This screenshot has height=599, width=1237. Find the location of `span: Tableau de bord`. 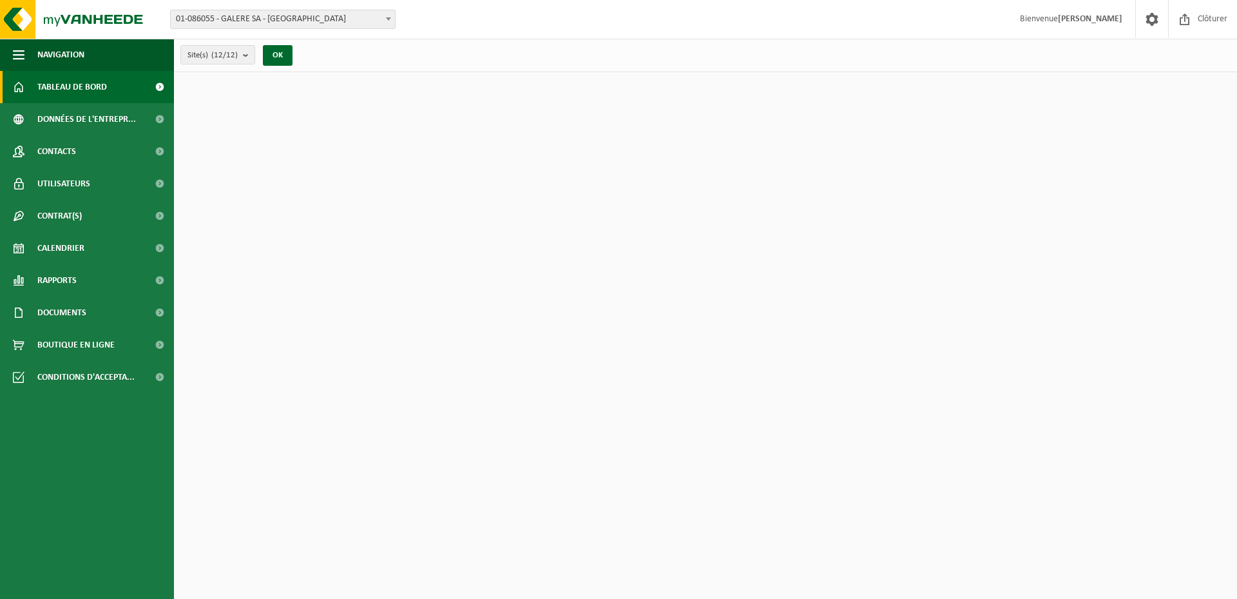

span: Tableau de bord is located at coordinates (72, 87).